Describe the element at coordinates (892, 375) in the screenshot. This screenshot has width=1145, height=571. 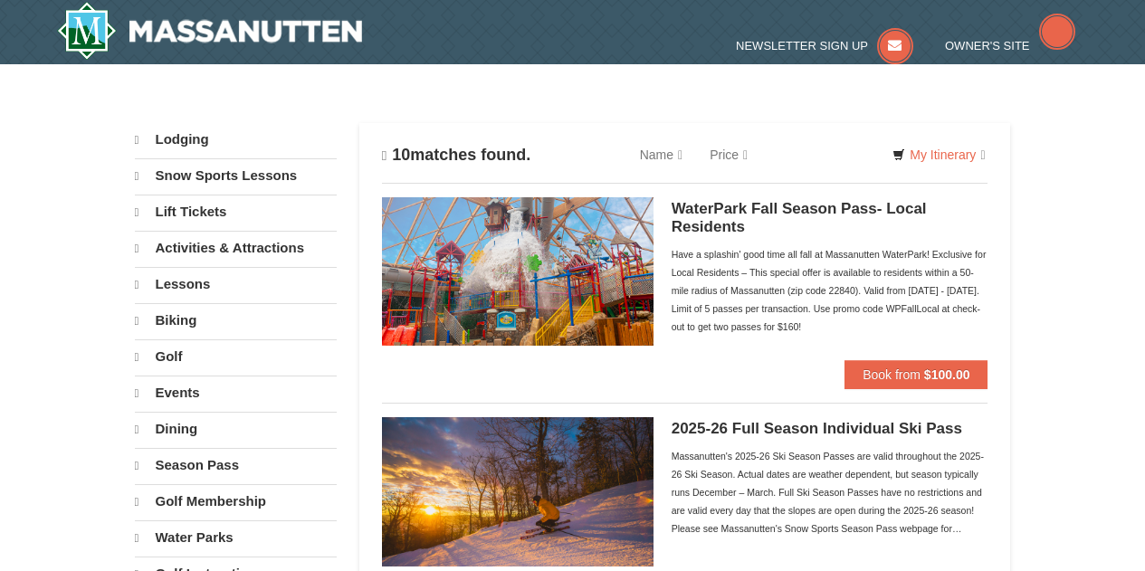
I see `span: Book from` at that location.